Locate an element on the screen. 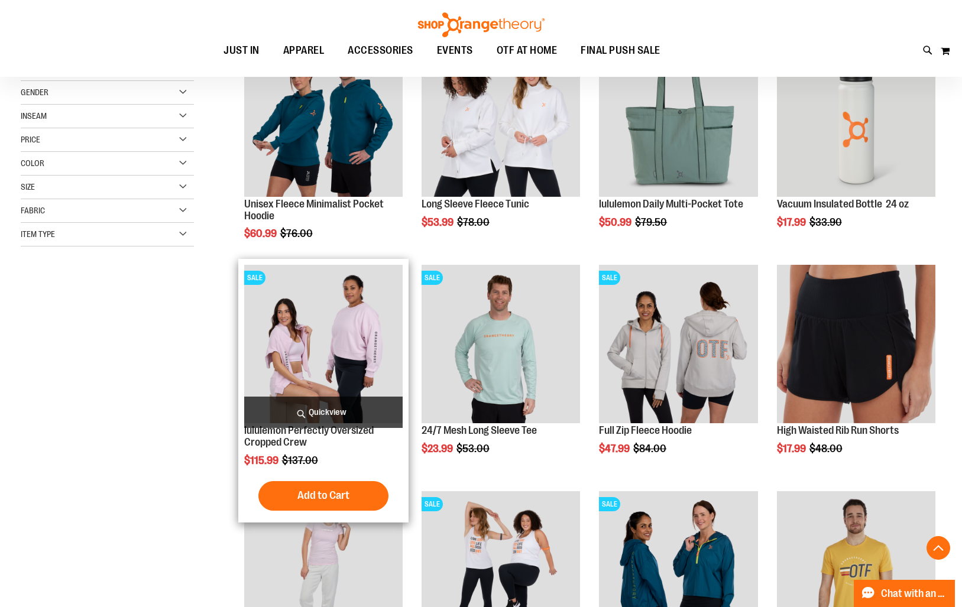  span: $76.00 is located at coordinates (297, 234).